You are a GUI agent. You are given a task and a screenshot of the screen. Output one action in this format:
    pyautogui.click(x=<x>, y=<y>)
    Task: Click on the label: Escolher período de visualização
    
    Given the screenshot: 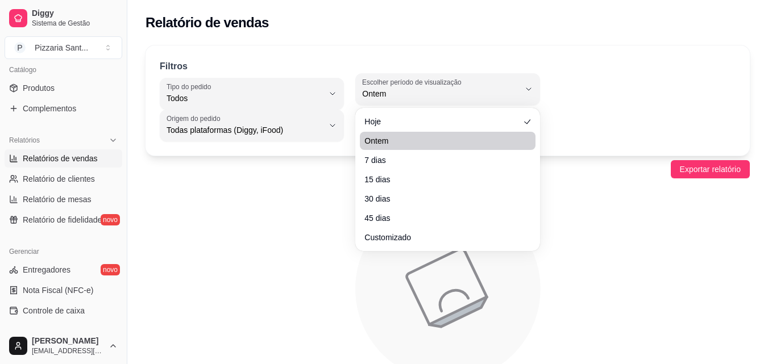 What is the action you would take?
    pyautogui.click(x=413, y=82)
    